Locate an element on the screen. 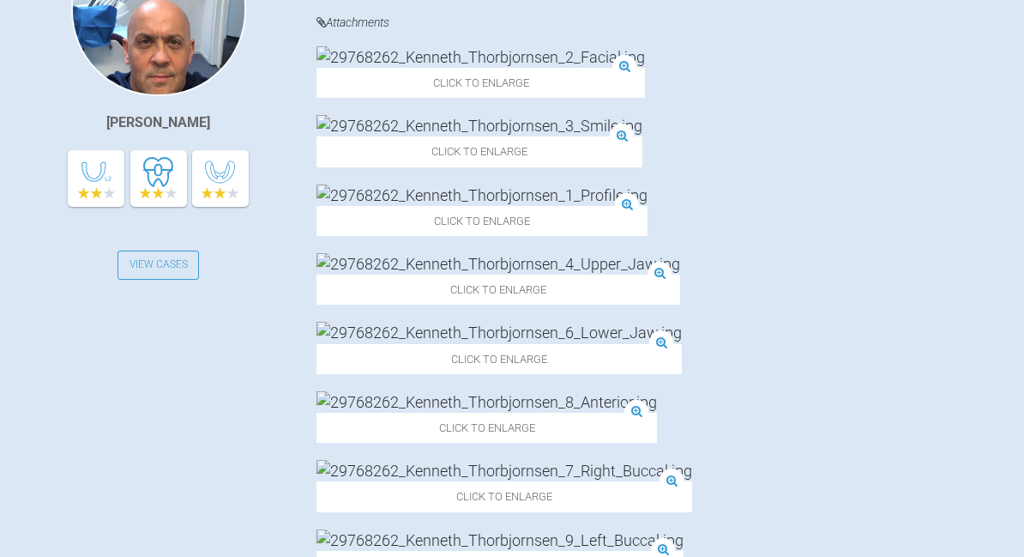 The height and width of the screenshot is (557, 1024). a: View Cases is located at coordinates (159, 265).